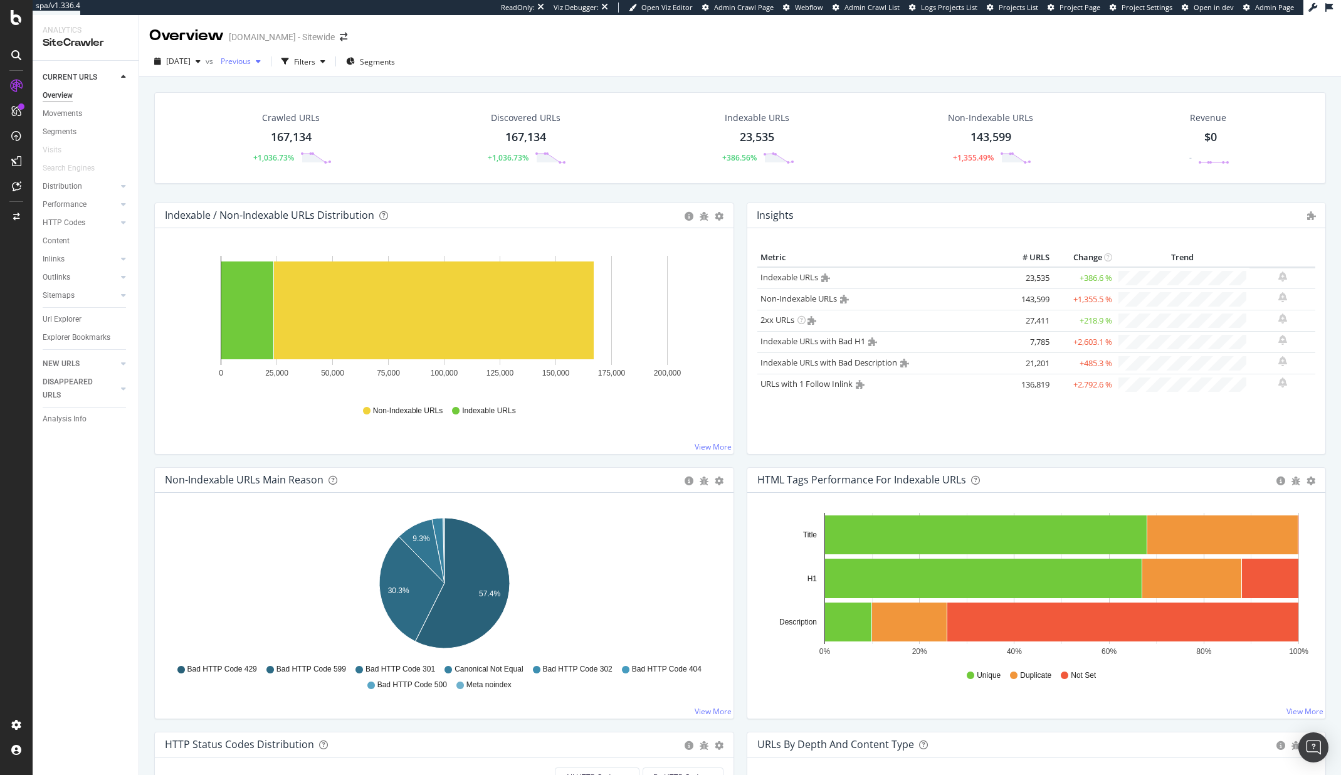 This screenshot has height=775, width=1341. Describe the element at coordinates (829, 362) in the screenshot. I see `a: Indexable URLs with Bad Description` at that location.